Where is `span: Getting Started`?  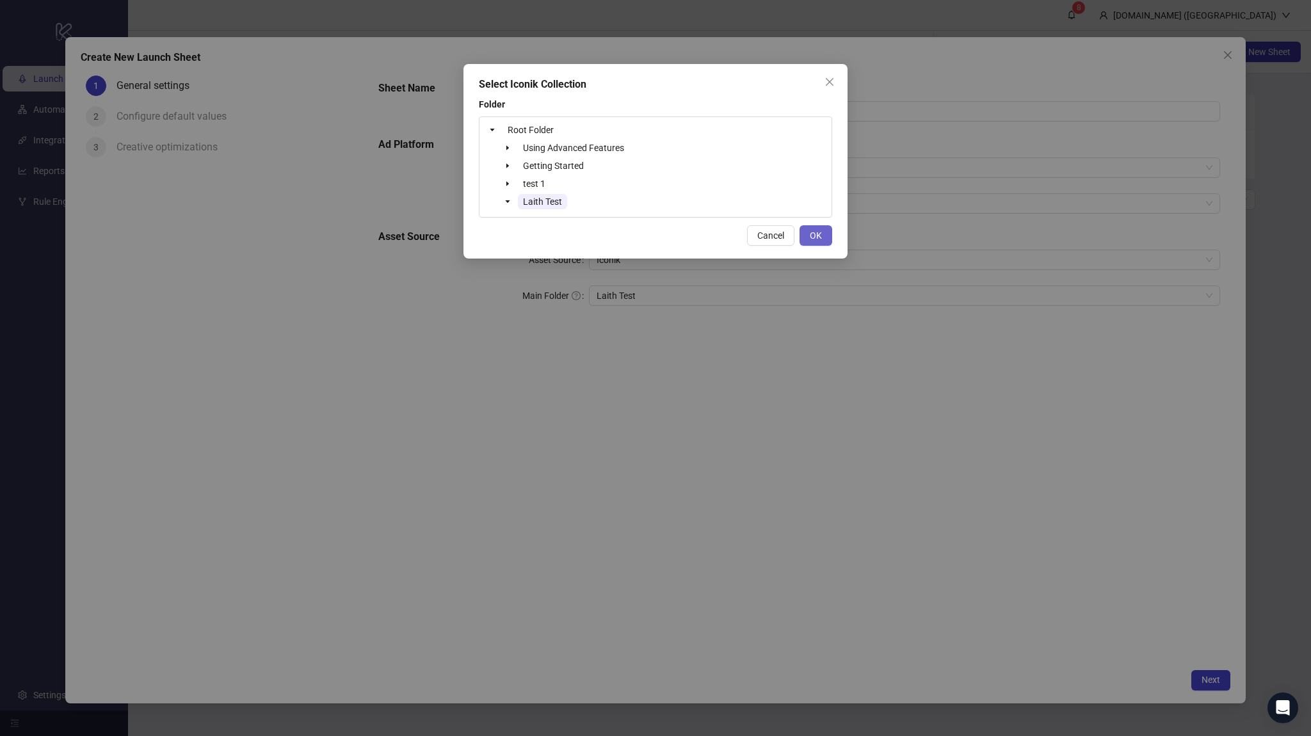
span: Getting Started is located at coordinates (553, 166).